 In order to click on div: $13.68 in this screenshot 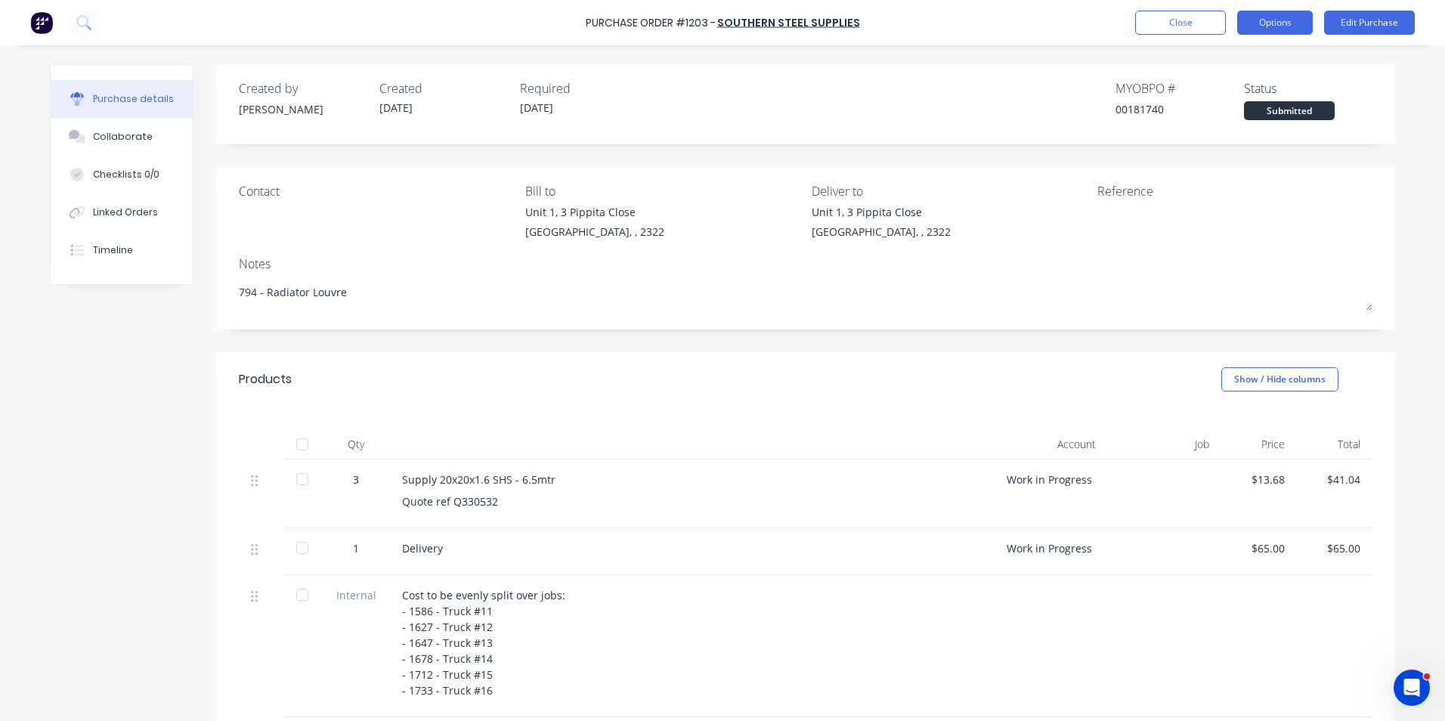, I will do `click(1259, 479)`.